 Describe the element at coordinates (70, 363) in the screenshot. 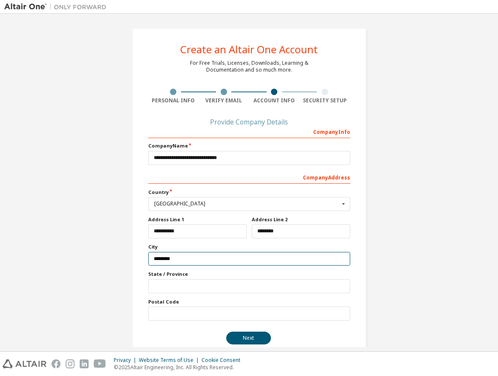

I see `img: instagram.svg` at that location.